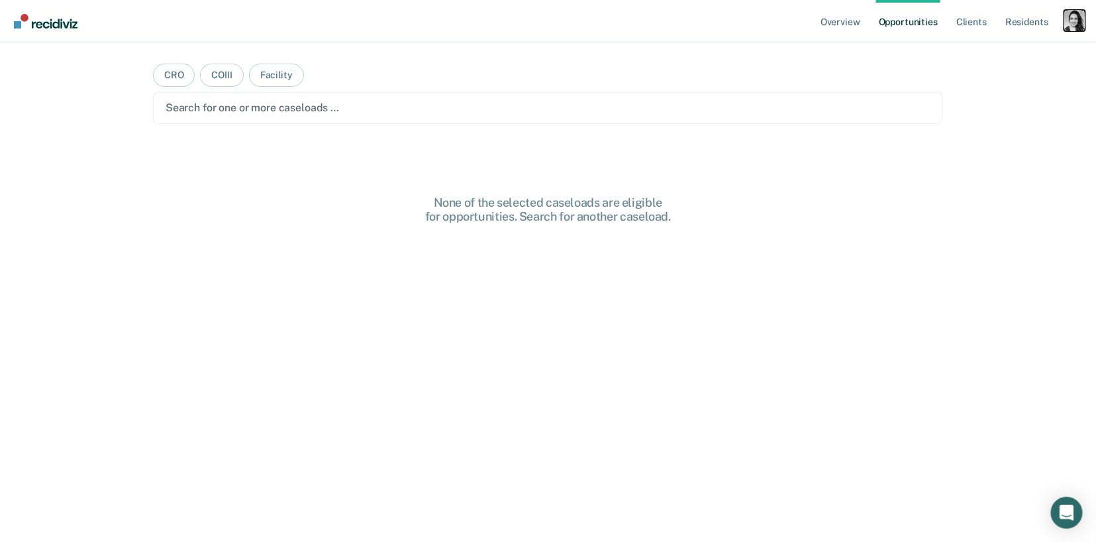 Image resolution: width=1096 pixels, height=542 pixels. I want to click on img: Recidiviz, so click(46, 21).